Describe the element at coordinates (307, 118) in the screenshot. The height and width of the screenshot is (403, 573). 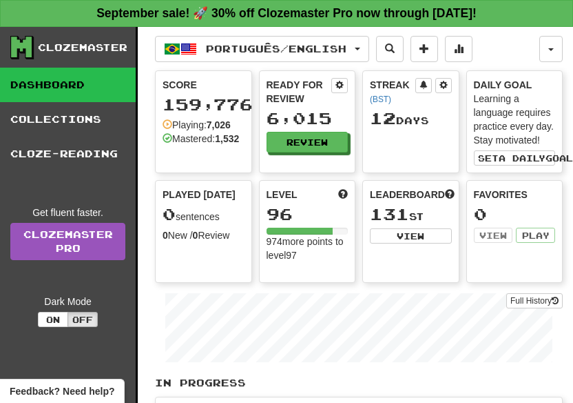
I see `div: 6,015` at that location.